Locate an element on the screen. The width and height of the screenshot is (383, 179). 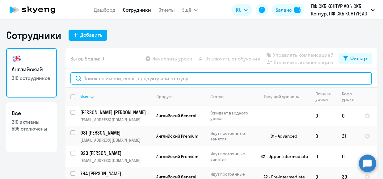
p: 595 отключены is located at coordinates (31, 129).